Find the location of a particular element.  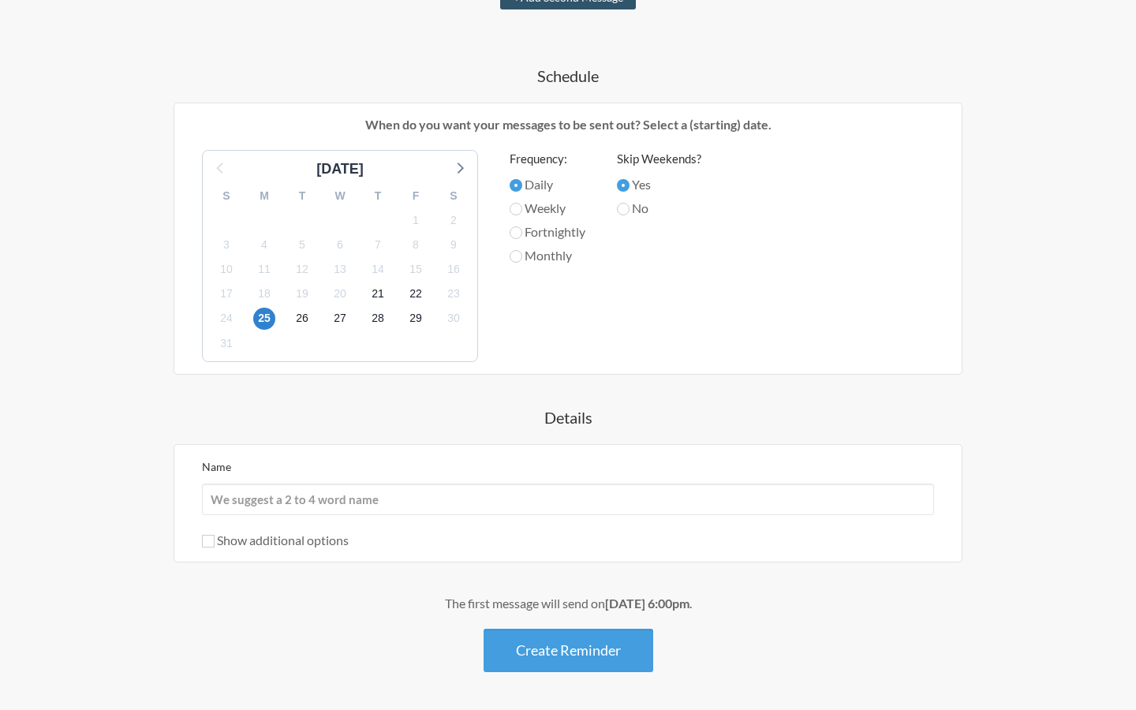

label: Monthly is located at coordinates (548, 256).